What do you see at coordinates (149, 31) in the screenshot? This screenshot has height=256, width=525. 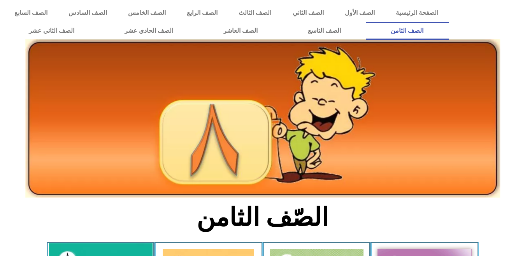 I see `a: الصف الحادي عشر` at bounding box center [149, 31].